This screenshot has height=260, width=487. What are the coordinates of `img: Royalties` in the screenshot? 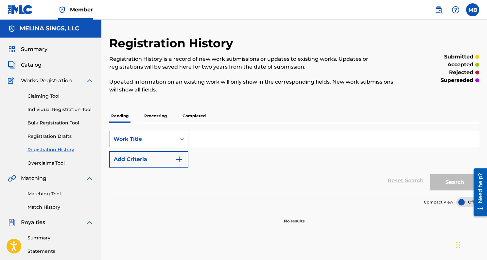 It's located at (12, 223).